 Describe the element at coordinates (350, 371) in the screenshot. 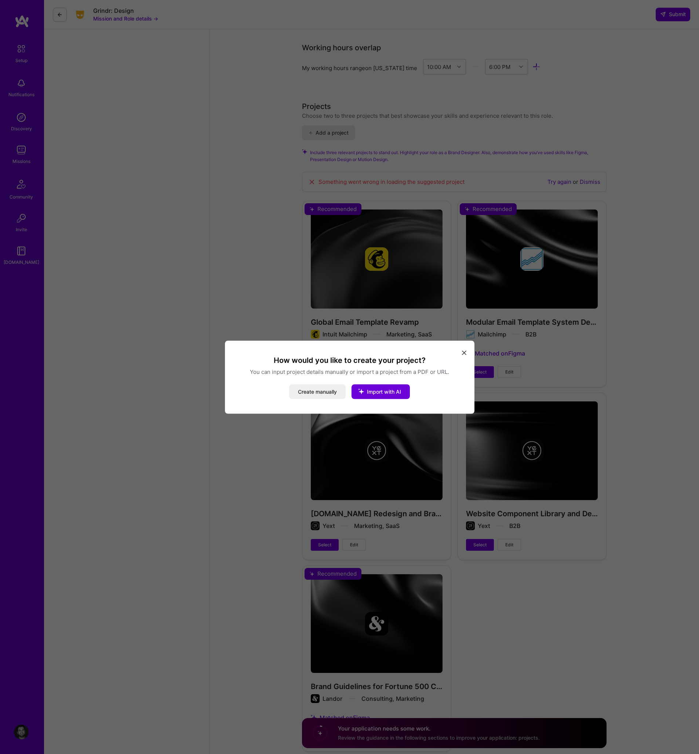

I see `p: You can input project details manually or import a project from a PDF or URL.` at that location.